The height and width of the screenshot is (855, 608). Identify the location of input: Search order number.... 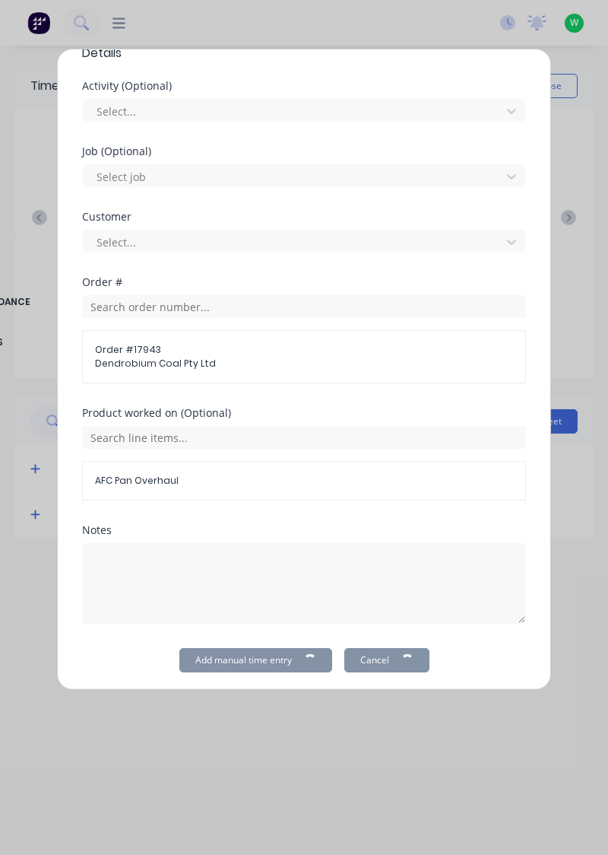
(304, 306).